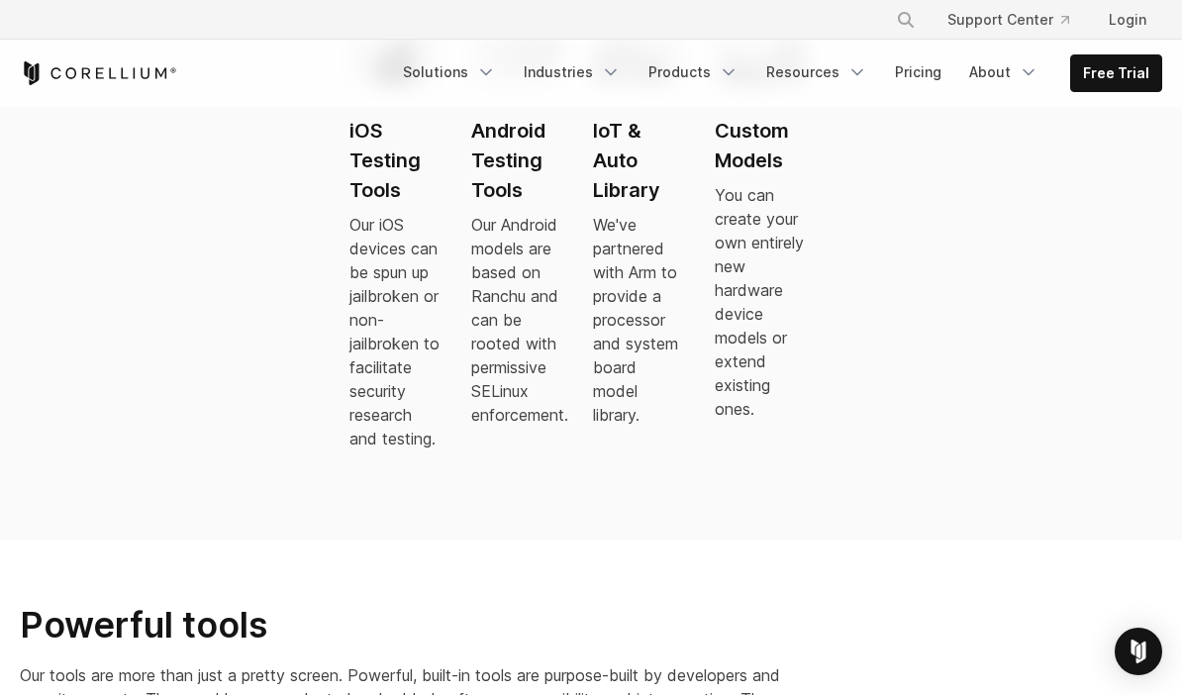  Describe the element at coordinates (816, 72) in the screenshot. I see `a: Resources` at that location.